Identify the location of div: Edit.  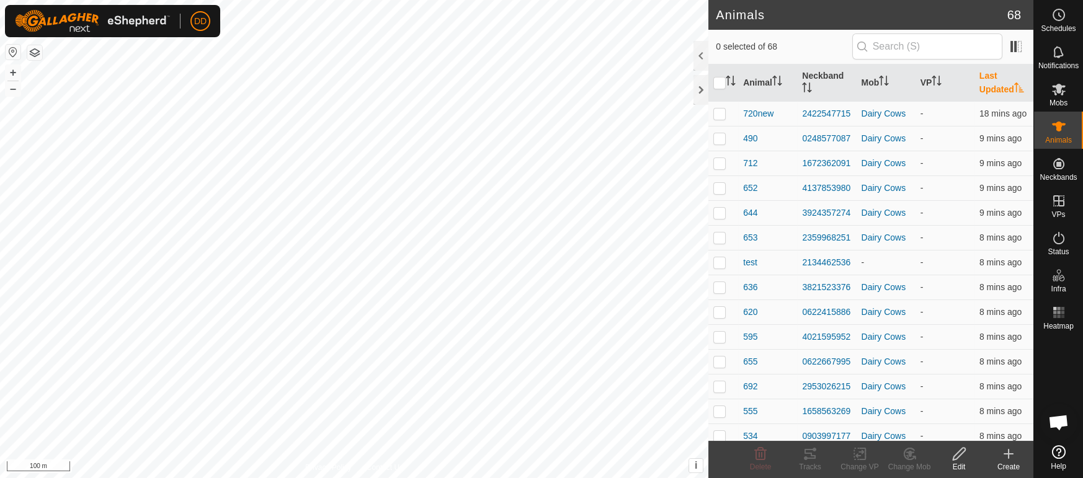
(959, 467).